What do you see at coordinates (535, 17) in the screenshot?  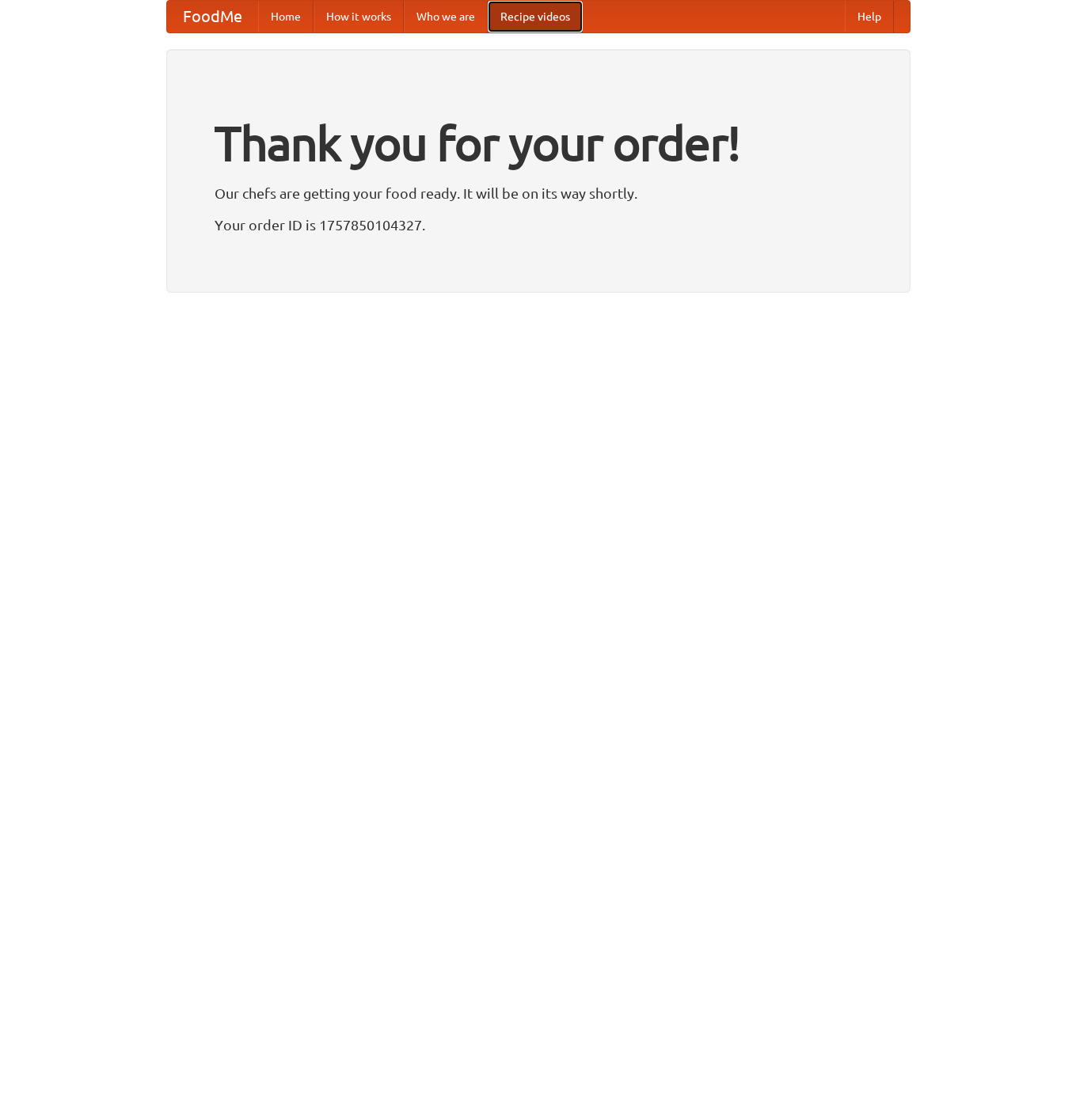 I see `a: Recipe videos` at bounding box center [535, 17].